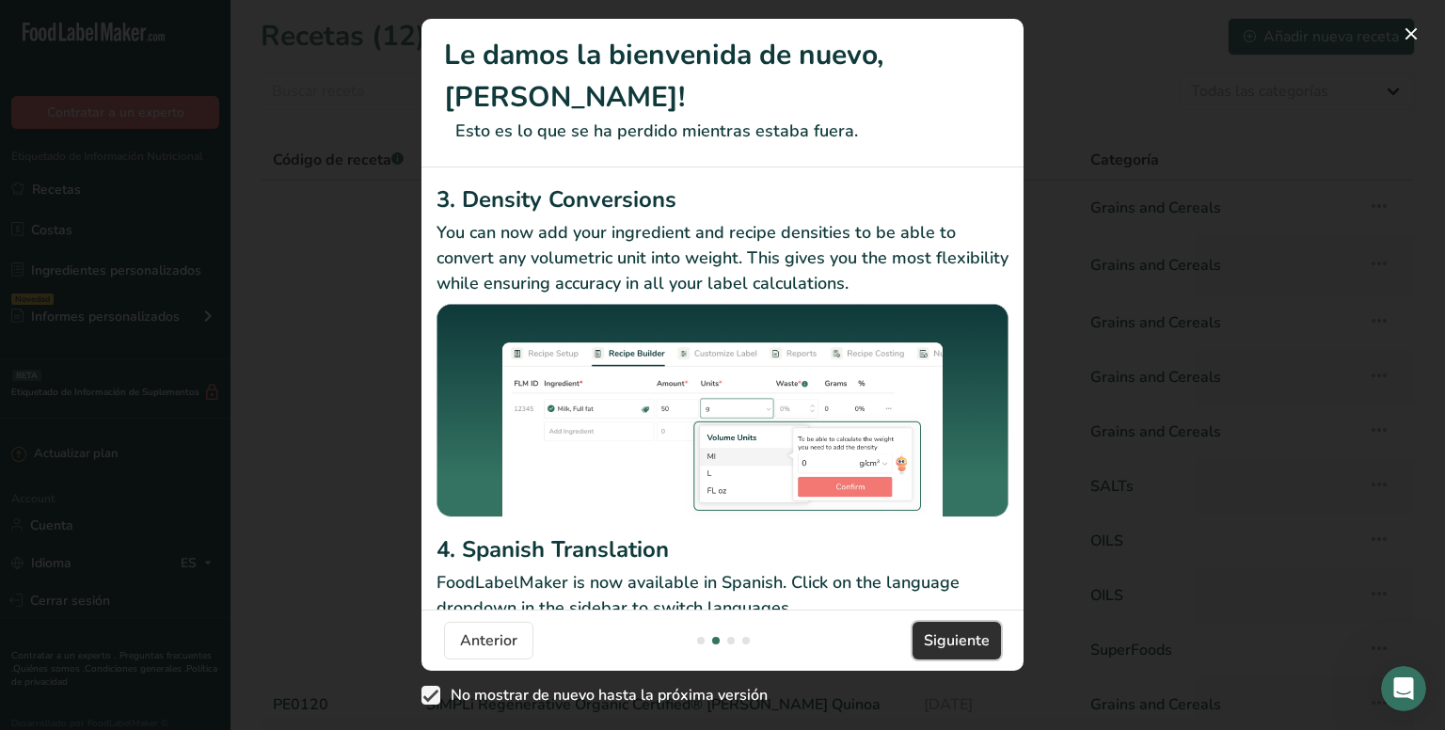 The width and height of the screenshot is (1445, 730). I want to click on h2: 3. Density Conversions, so click(722, 199).